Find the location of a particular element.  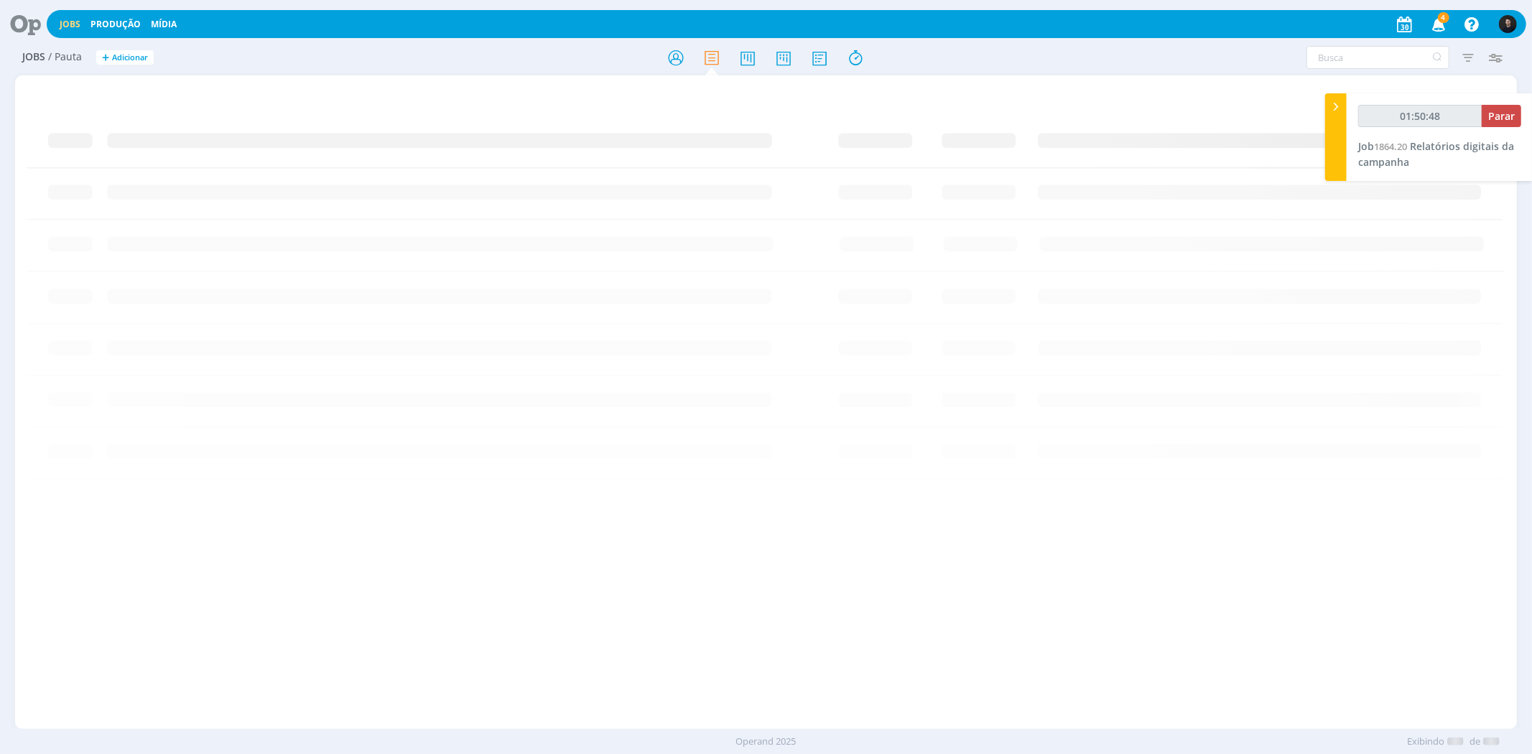

span: 1864.20 is located at coordinates (1391, 147).